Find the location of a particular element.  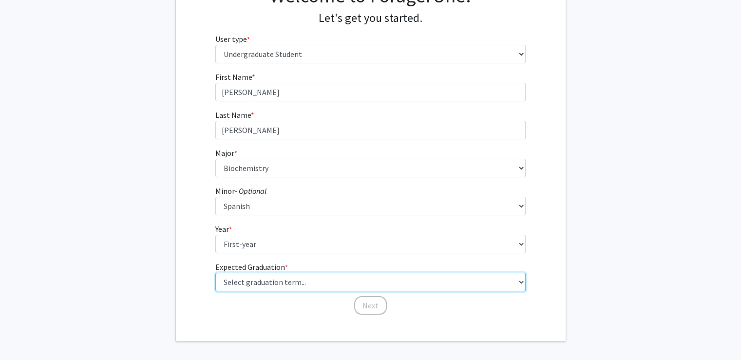

label: Expected Graduation is located at coordinates (252, 267).